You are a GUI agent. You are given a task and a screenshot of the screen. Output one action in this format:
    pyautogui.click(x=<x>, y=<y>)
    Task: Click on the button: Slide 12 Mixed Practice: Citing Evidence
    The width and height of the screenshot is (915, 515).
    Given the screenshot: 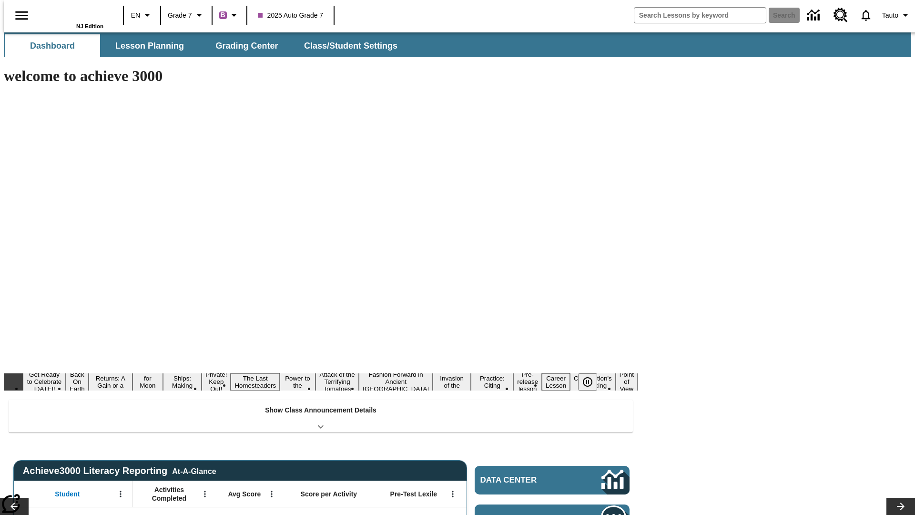 What is the action you would take?
    pyautogui.click(x=492, y=382)
    